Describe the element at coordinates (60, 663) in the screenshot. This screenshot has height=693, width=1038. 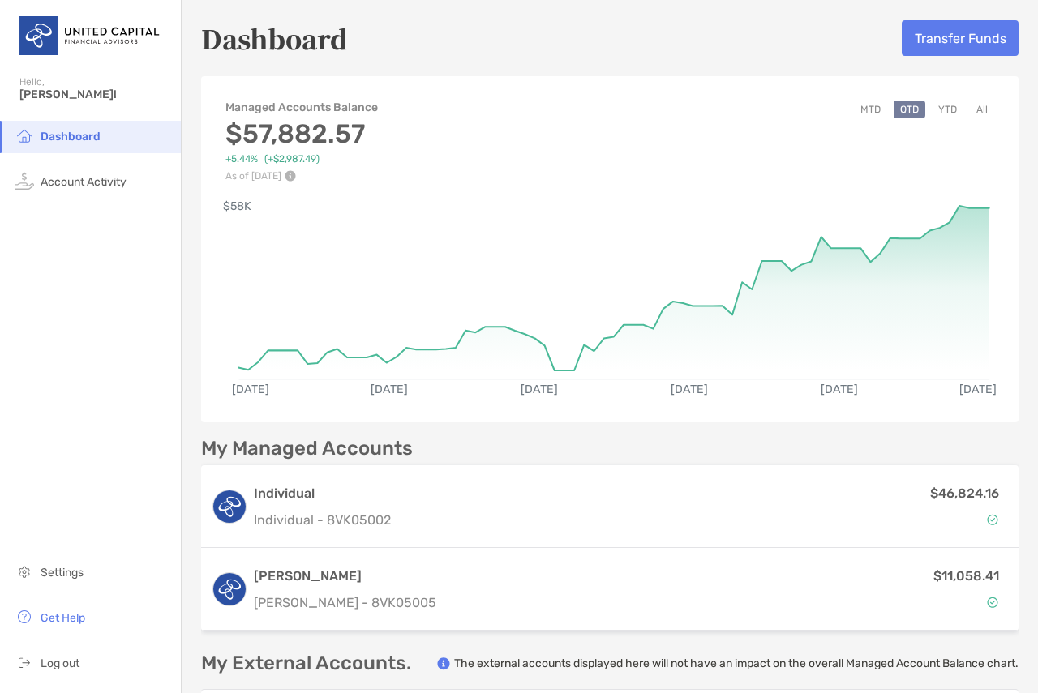
I see `span: Log out` at that location.